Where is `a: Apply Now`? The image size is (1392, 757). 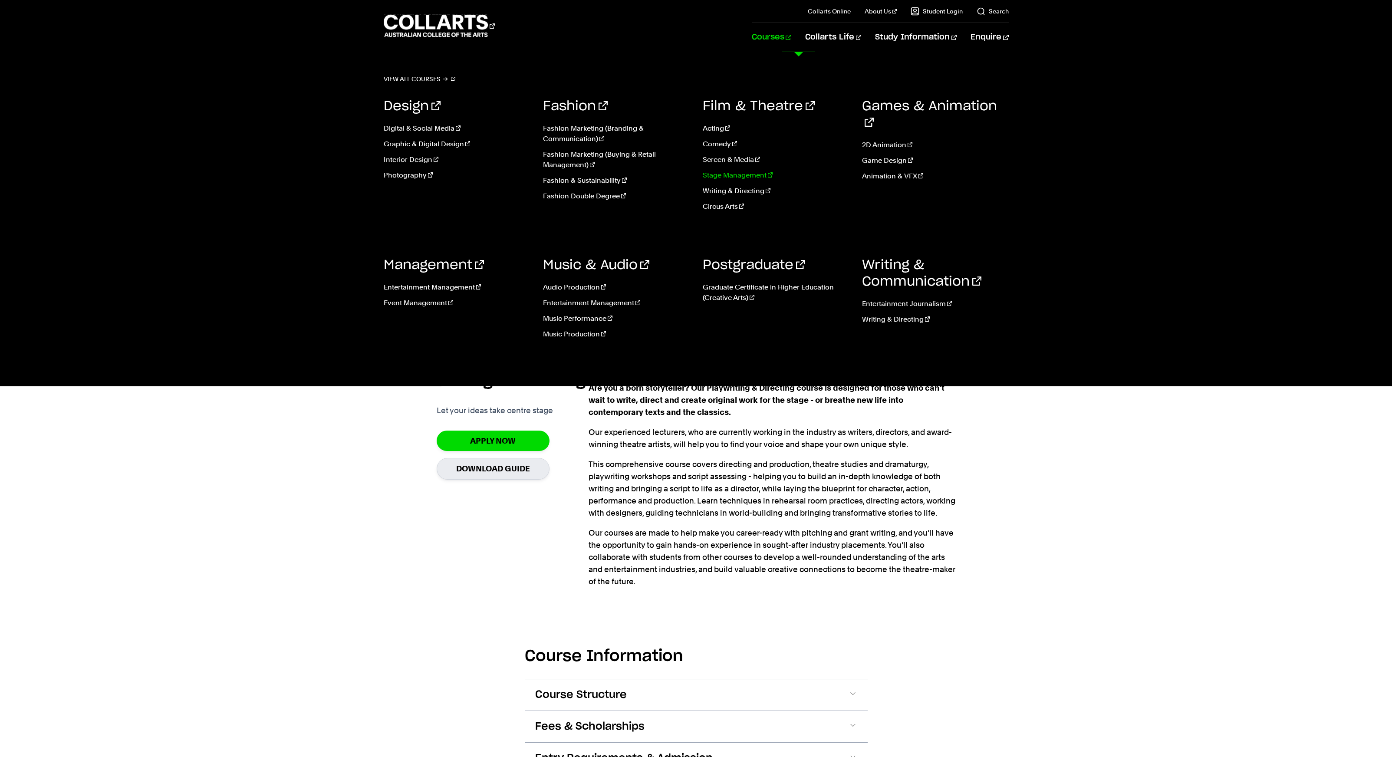
a: Apply Now is located at coordinates (493, 440).